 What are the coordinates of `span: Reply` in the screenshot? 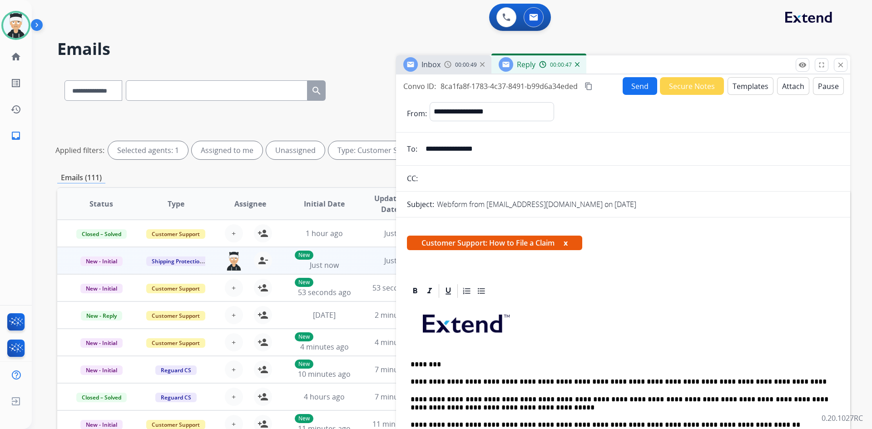 It's located at (526, 64).